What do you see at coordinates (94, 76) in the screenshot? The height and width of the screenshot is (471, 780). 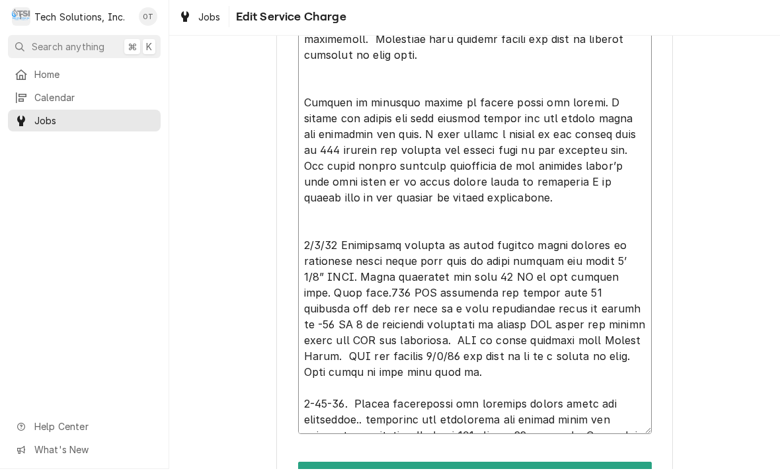 I see `span: Home` at bounding box center [94, 76].